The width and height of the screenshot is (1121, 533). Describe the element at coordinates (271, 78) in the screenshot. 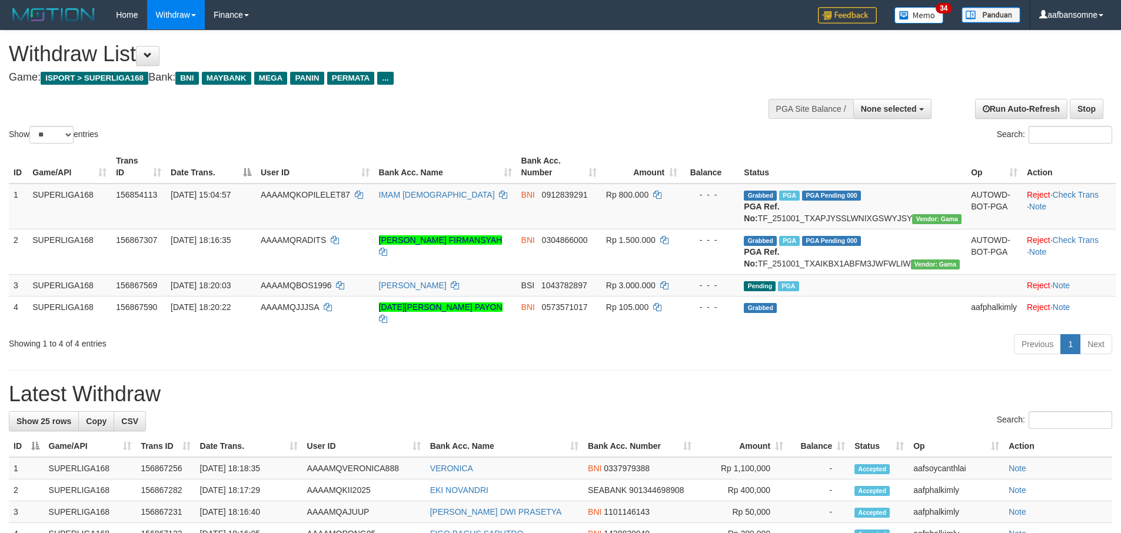

I see `span: MEGA` at that location.